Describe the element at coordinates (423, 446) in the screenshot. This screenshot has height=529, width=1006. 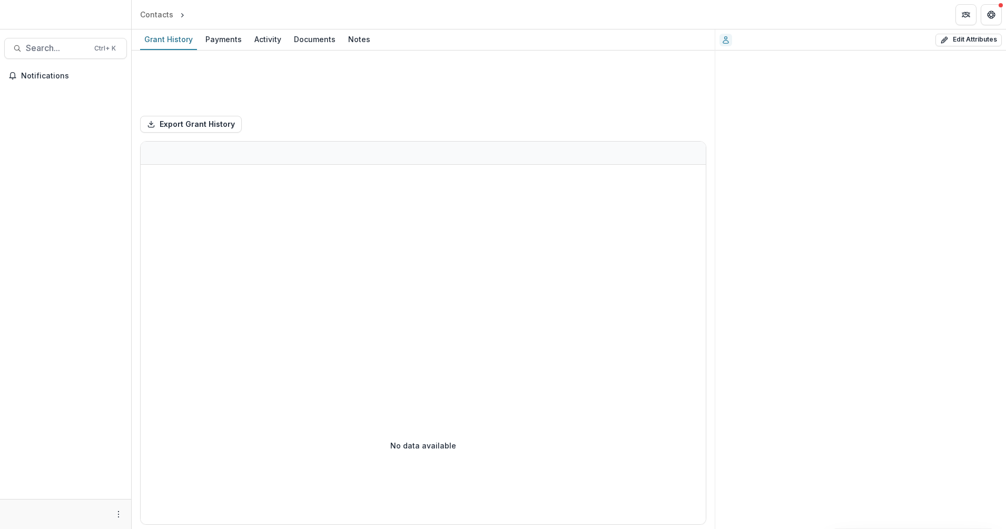
I see `p: No data available` at that location.